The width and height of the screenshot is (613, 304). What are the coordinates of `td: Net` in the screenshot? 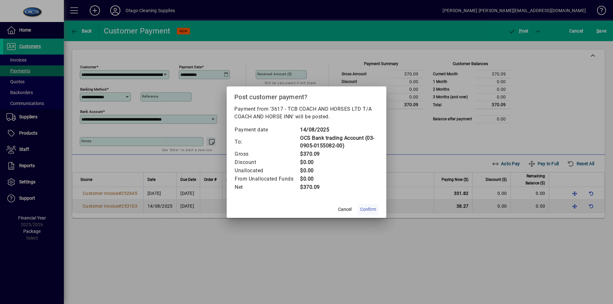 It's located at (267, 187).